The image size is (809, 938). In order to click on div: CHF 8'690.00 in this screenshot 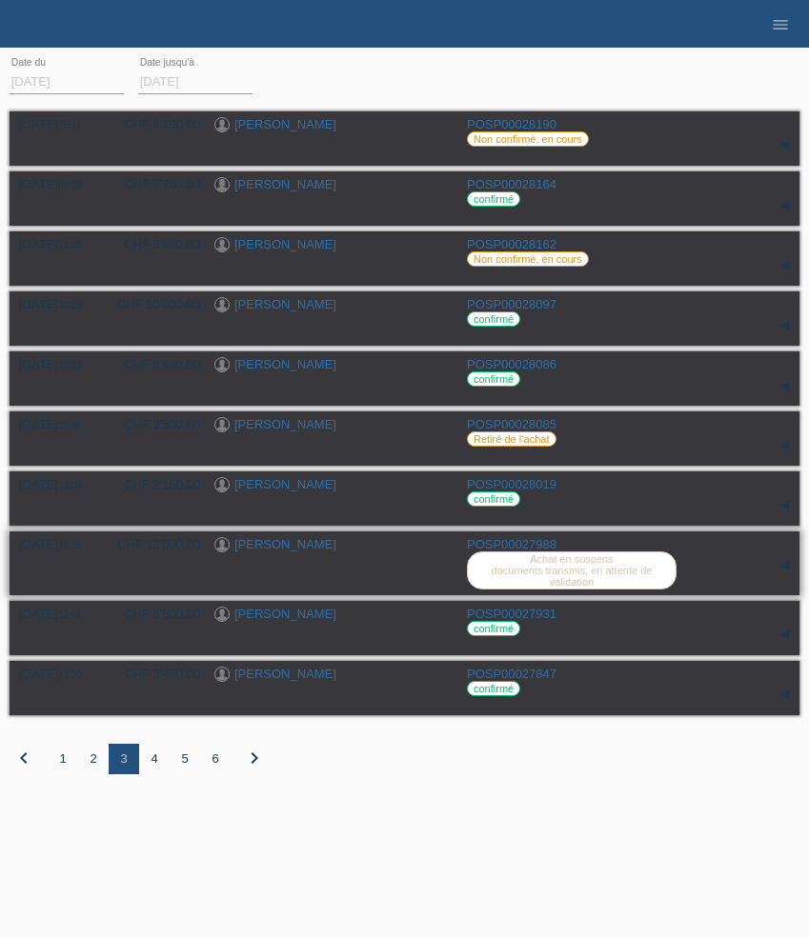, I will do `click(154, 364)`.